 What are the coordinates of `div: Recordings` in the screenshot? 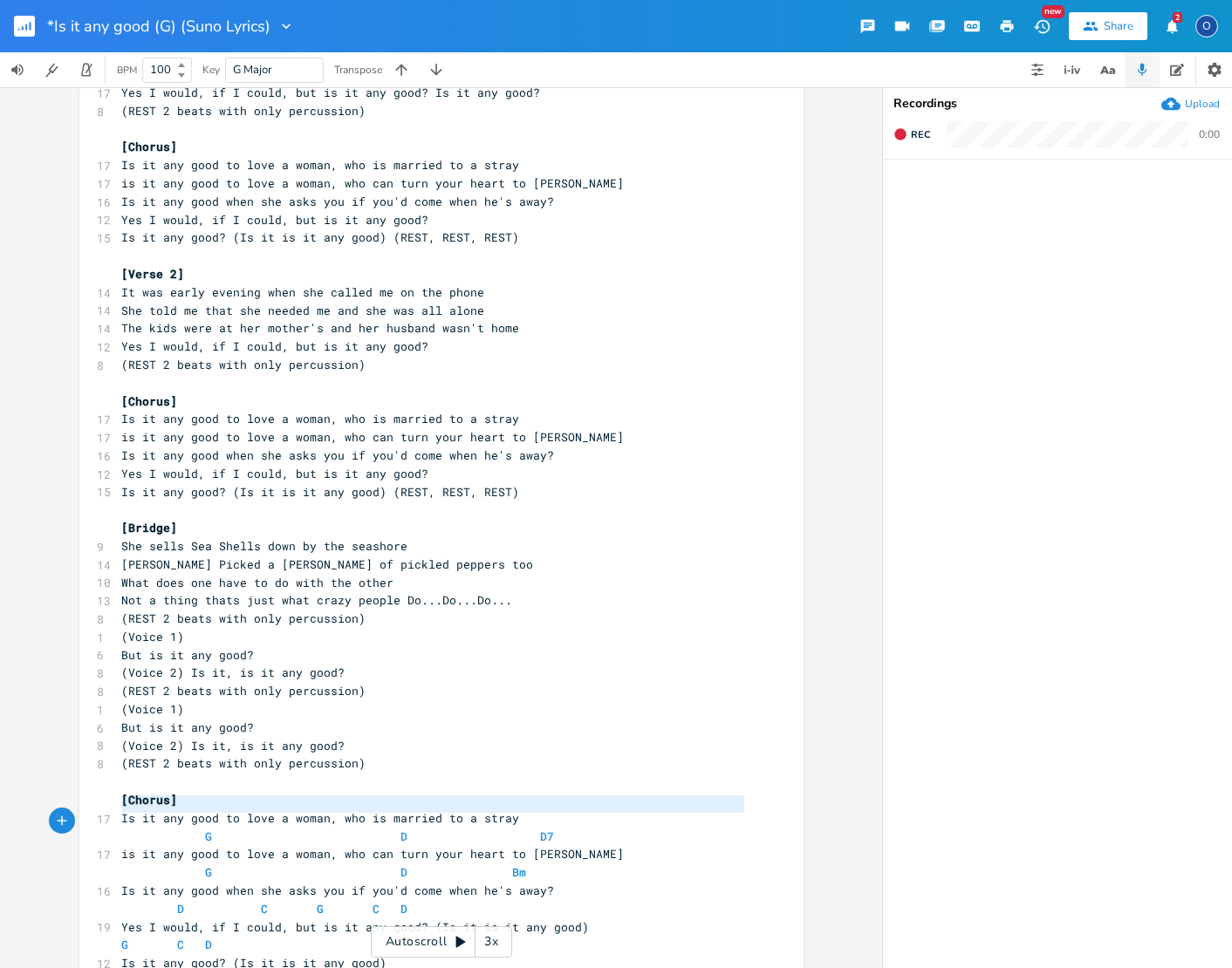 It's located at (1057, 104).